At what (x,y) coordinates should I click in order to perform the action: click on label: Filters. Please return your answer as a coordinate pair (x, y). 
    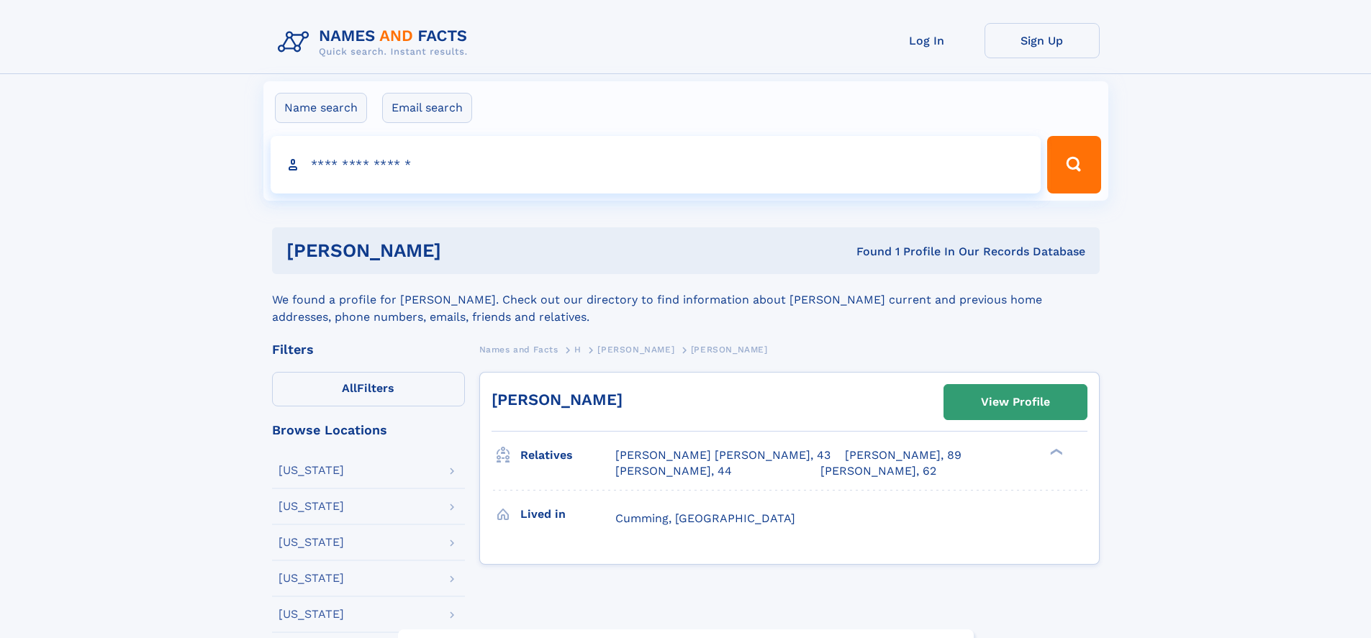
    Looking at the image, I should click on (368, 389).